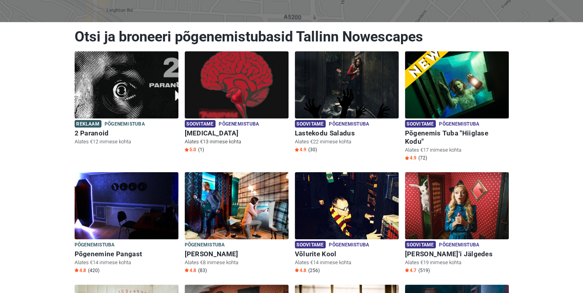  What do you see at coordinates (126, 254) in the screenshot?
I see `h6: Põgenemine Pangast` at bounding box center [126, 254].